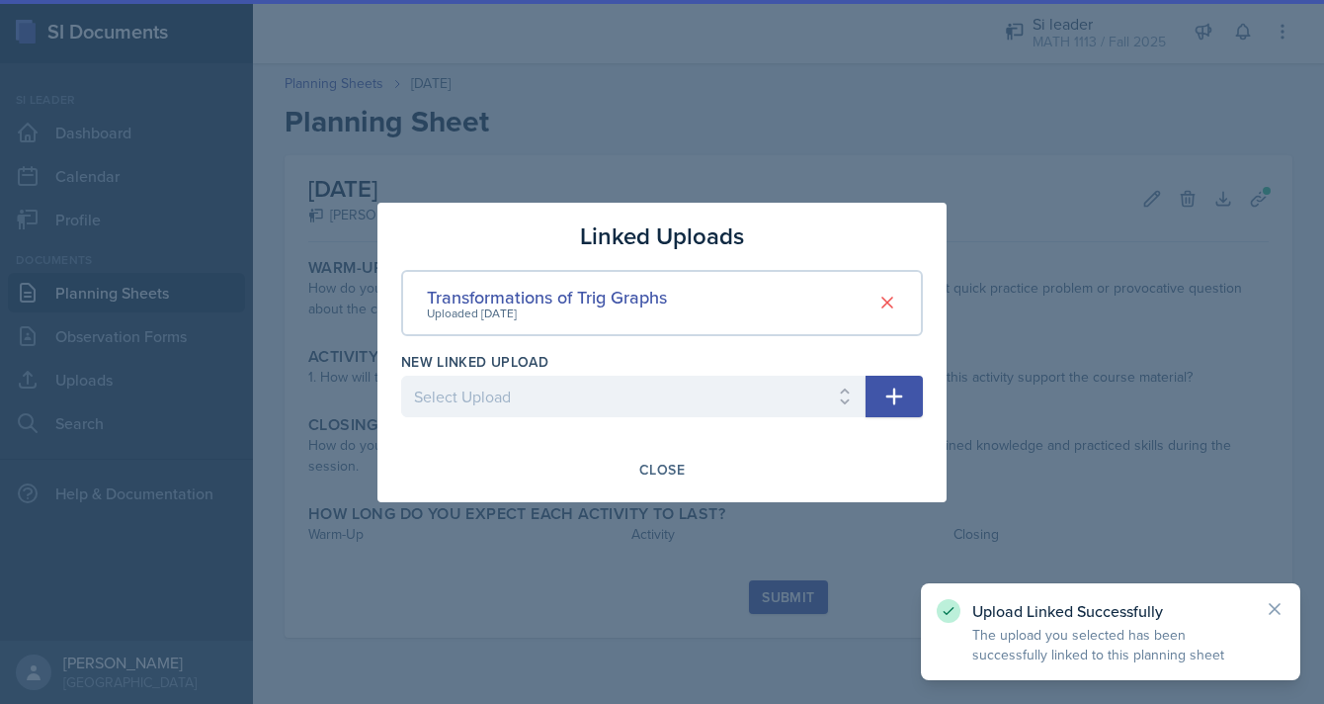 The width and height of the screenshot is (1324, 704). Describe the element at coordinates (474, 362) in the screenshot. I see `label: New Linked Upload` at that location.